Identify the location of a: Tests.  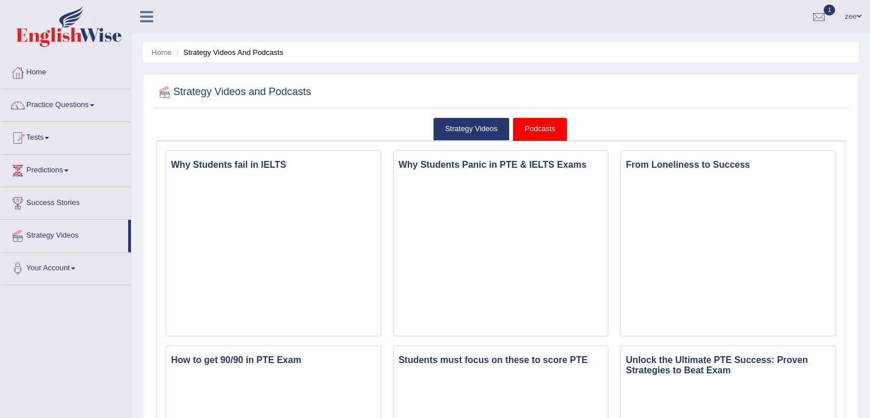
(66, 136).